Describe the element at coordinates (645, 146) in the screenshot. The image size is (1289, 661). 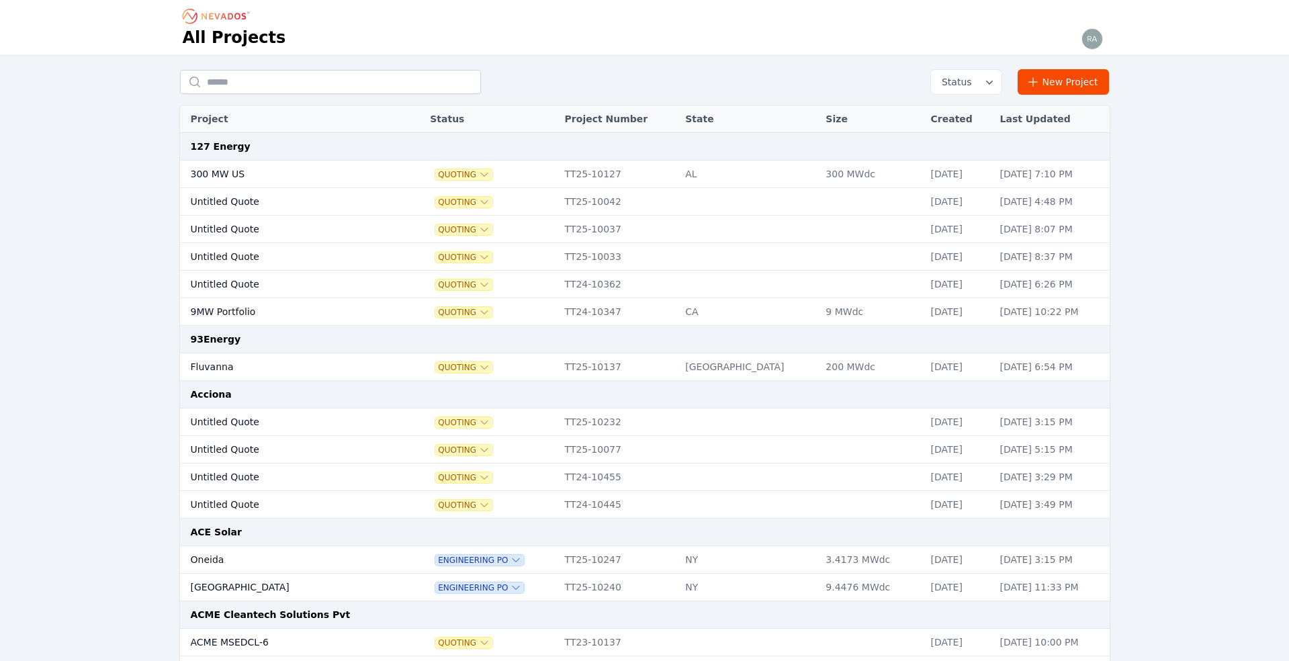
I see `td: 127 Energy` at that location.